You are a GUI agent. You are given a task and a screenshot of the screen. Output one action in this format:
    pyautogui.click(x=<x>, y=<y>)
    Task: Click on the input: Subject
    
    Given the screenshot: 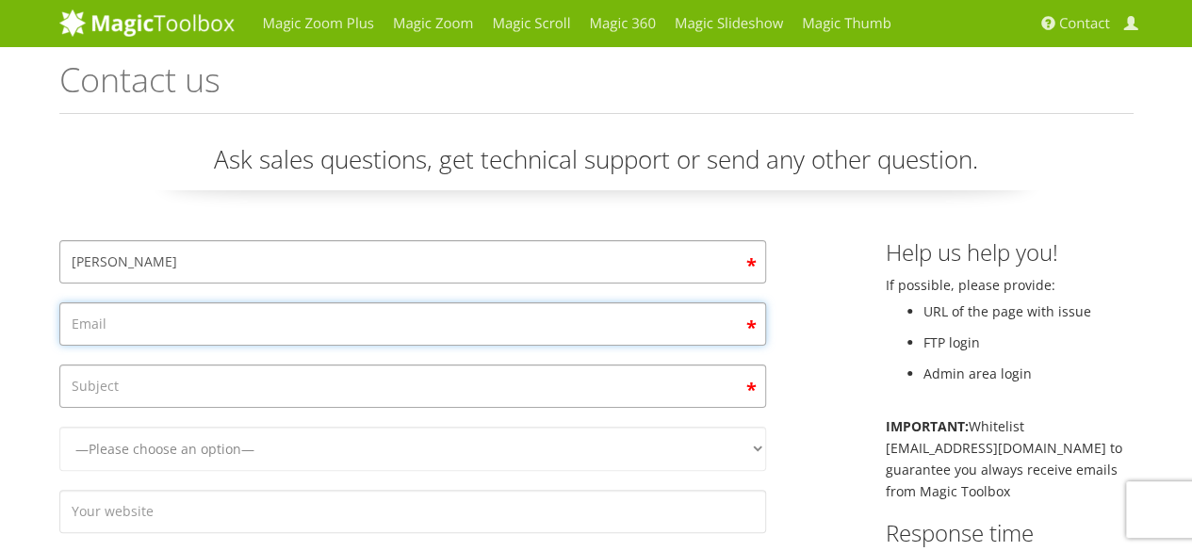 What is the action you would take?
    pyautogui.click(x=413, y=386)
    